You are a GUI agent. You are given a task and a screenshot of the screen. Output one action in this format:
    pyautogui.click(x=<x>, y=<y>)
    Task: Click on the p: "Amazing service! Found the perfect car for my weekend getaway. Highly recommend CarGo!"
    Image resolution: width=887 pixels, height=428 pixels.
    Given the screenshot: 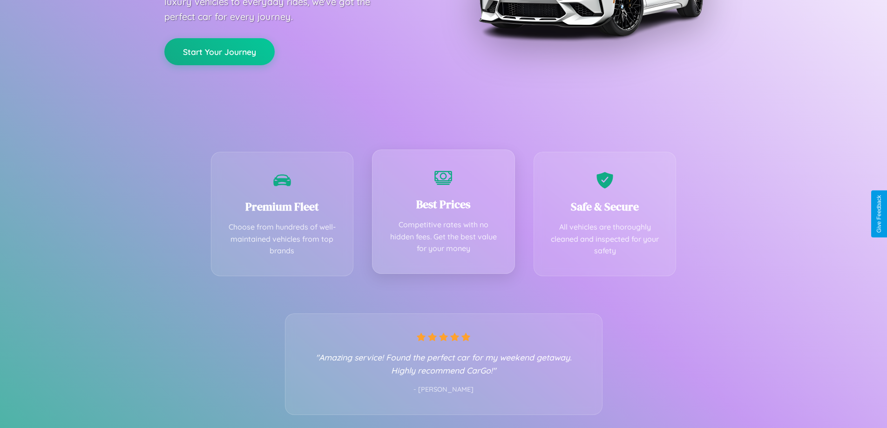 What is the action you would take?
    pyautogui.click(x=444, y=363)
    